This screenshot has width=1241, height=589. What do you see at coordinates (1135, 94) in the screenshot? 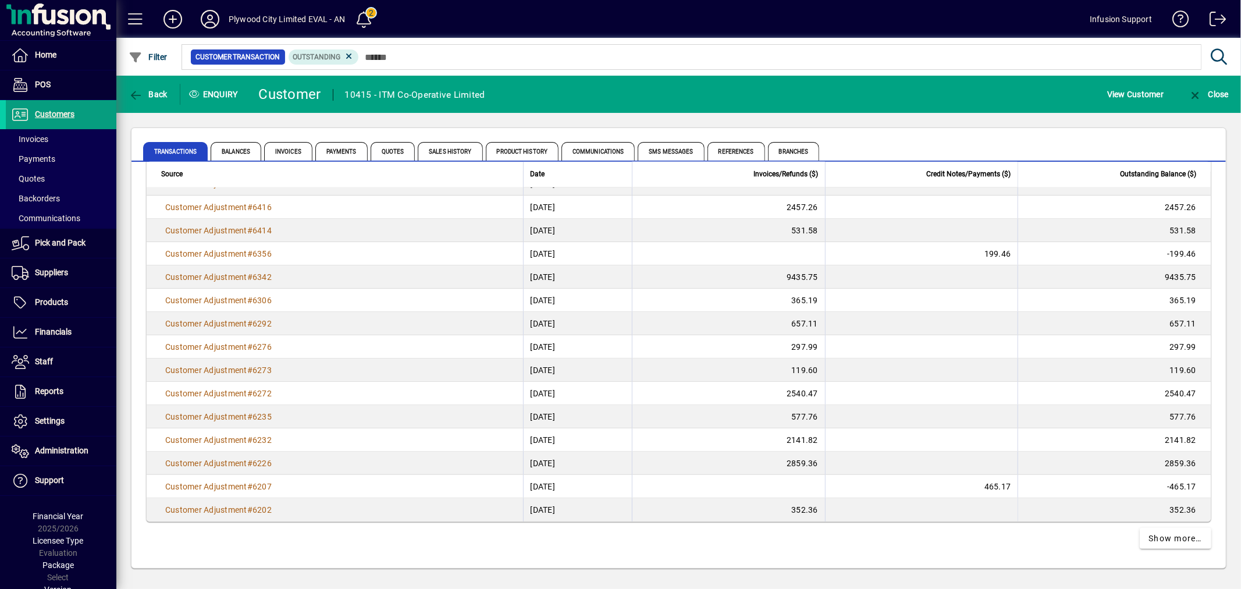
I see `span: View Customer` at bounding box center [1135, 94].